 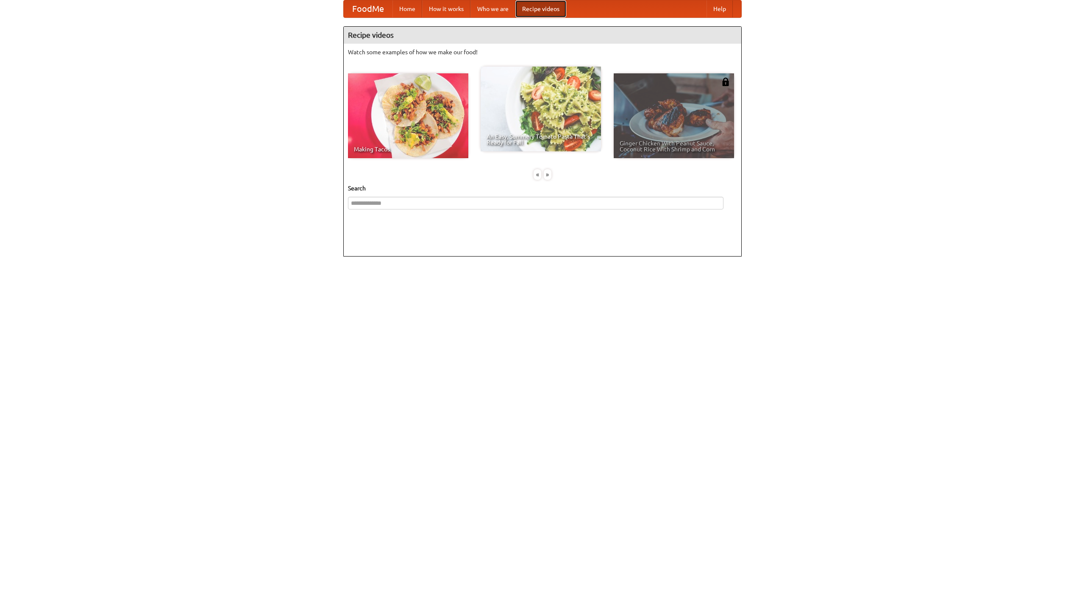 I want to click on img: 483408.png, so click(x=726, y=82).